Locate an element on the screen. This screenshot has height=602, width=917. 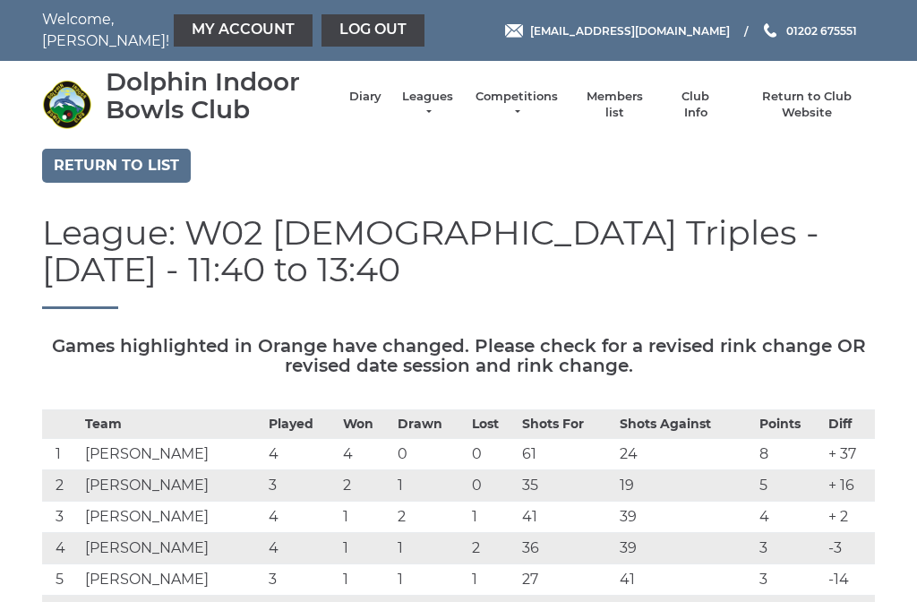
a: My Account is located at coordinates (243, 30).